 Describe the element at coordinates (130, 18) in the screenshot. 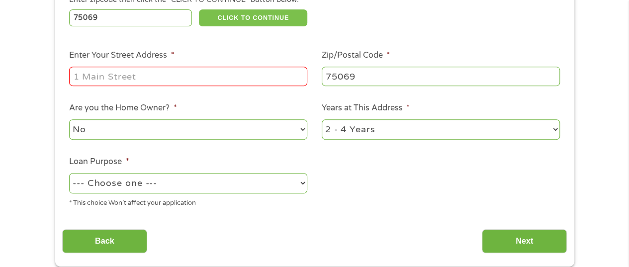

I see `input: Enter Zipcode (e.g 01510)` at that location.